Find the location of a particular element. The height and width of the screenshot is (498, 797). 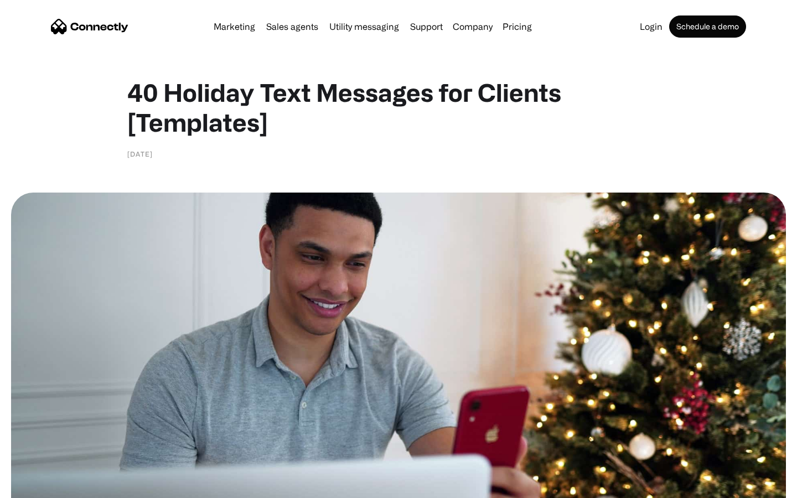

a: Marketing is located at coordinates (234, 27).